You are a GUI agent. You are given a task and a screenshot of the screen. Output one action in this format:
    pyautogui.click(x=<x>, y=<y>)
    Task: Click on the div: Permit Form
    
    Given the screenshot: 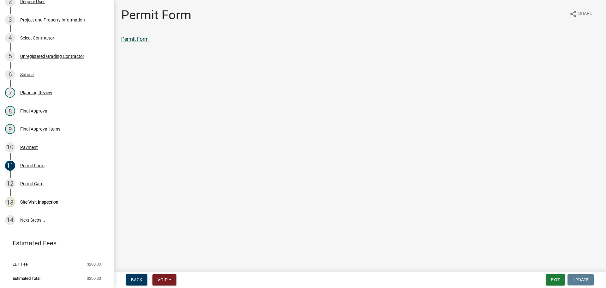 What is the action you would take?
    pyautogui.click(x=32, y=165)
    